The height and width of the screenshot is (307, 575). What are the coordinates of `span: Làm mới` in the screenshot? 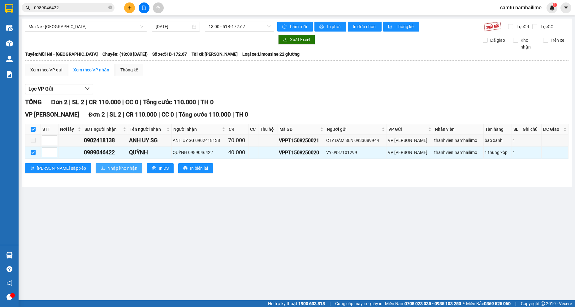 It's located at (299, 27).